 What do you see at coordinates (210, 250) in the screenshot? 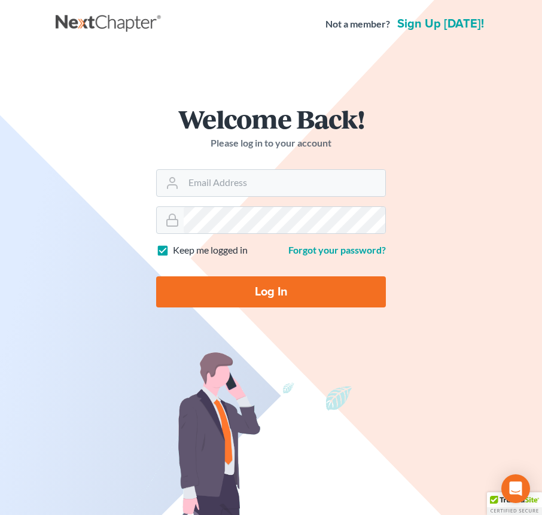
I see `label: Keep me logged in` at bounding box center [210, 250].